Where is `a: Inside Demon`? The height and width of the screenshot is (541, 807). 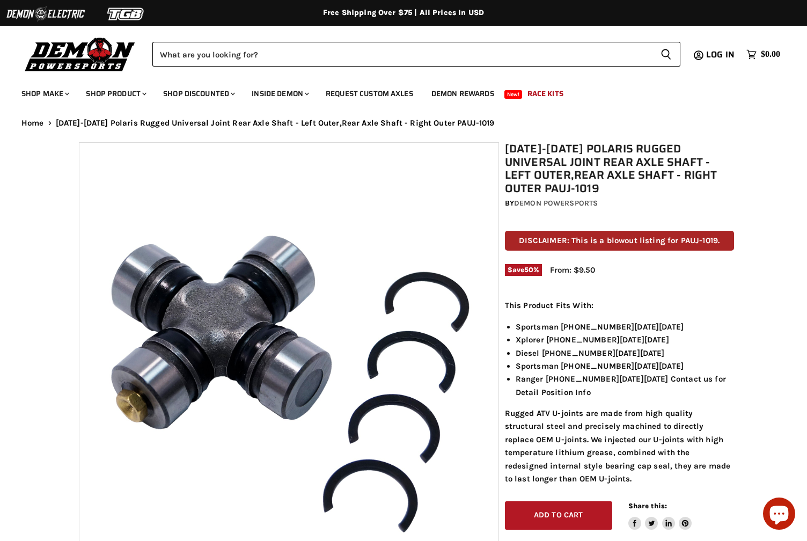
a: Inside Demon is located at coordinates (280, 93).